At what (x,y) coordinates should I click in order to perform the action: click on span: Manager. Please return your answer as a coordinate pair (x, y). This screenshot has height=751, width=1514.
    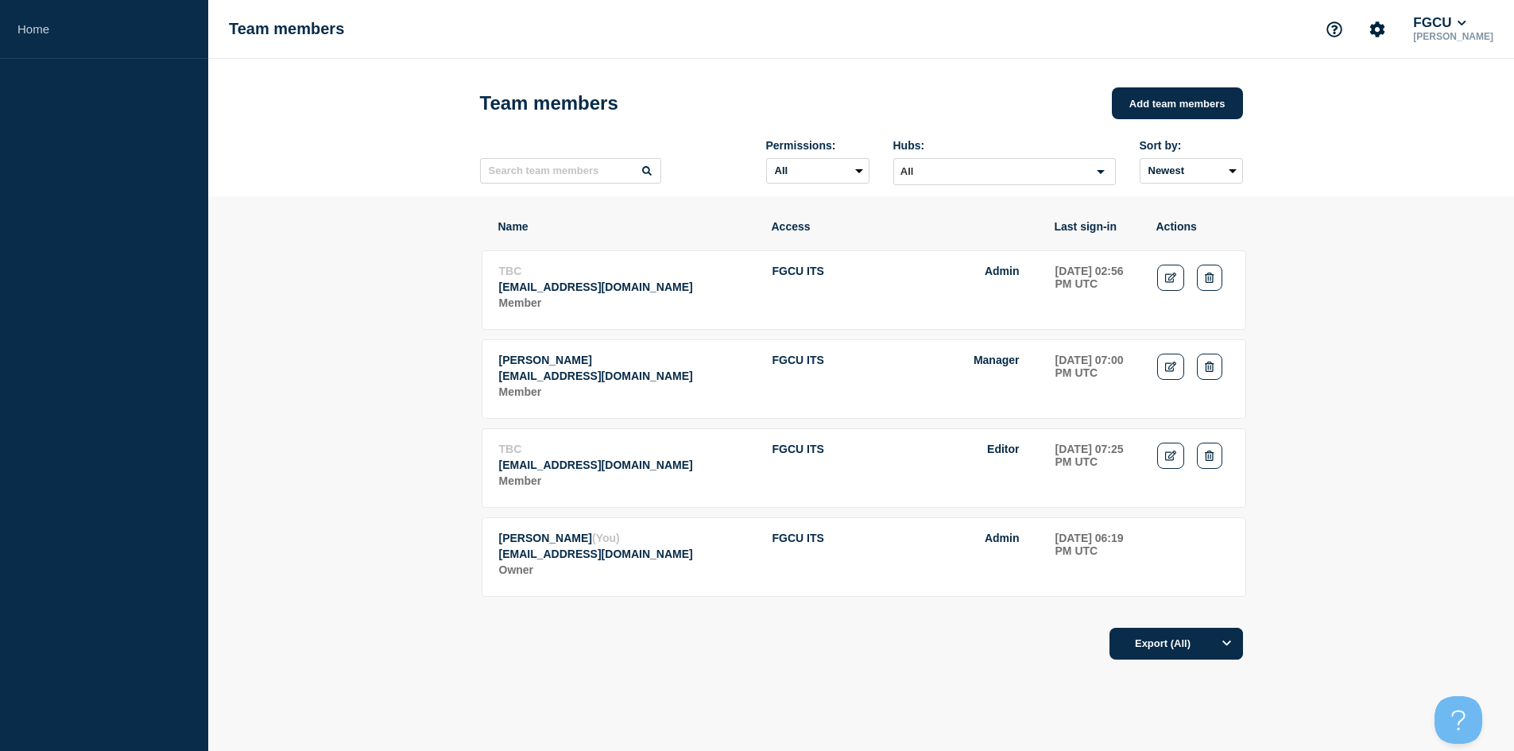
    Looking at the image, I should click on (997, 360).